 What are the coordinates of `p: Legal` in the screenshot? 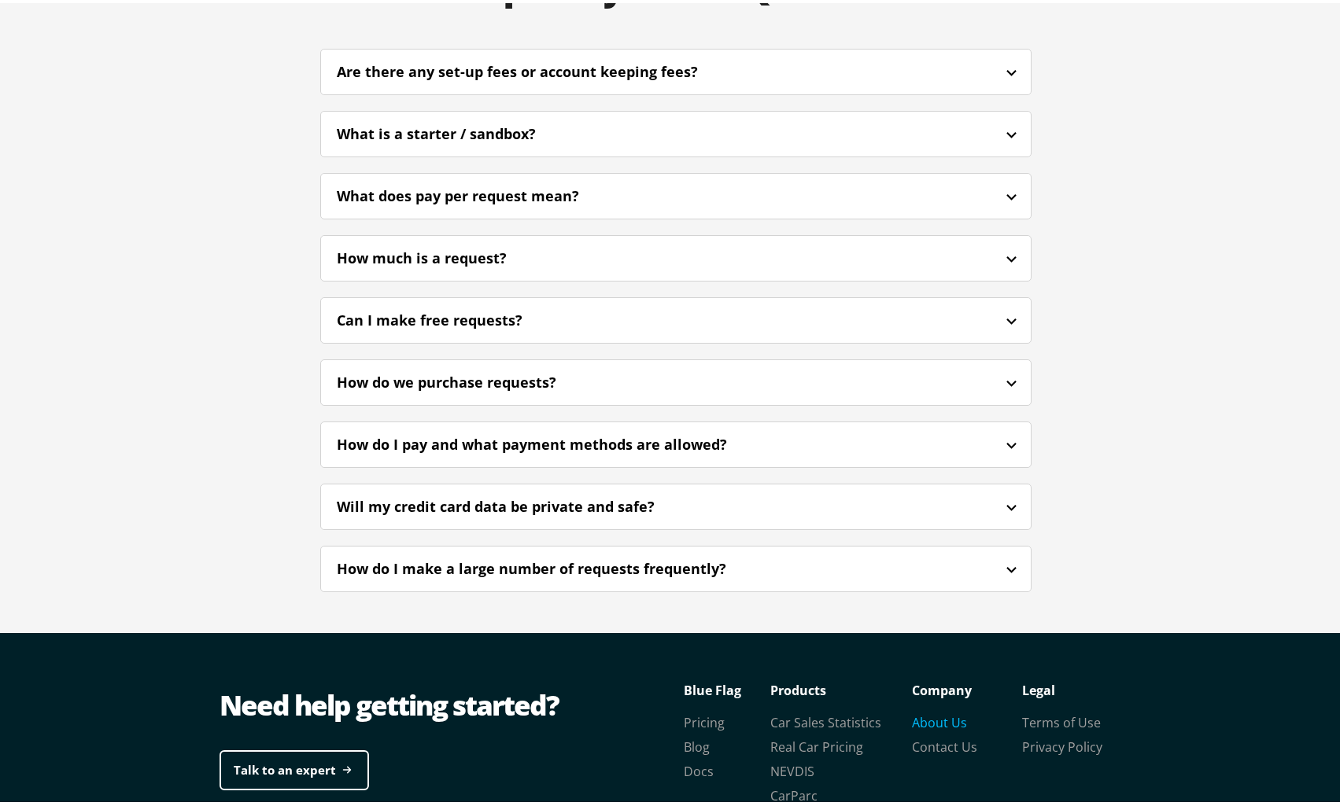 It's located at (1077, 687).